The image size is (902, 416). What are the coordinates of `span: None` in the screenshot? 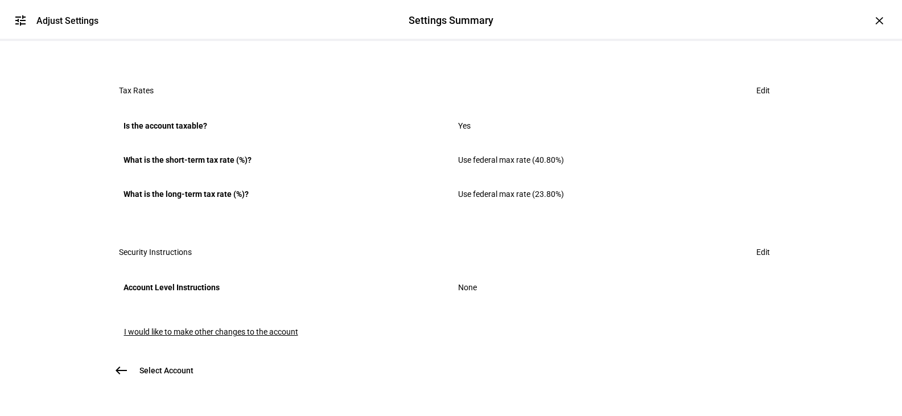 It's located at (467, 287).